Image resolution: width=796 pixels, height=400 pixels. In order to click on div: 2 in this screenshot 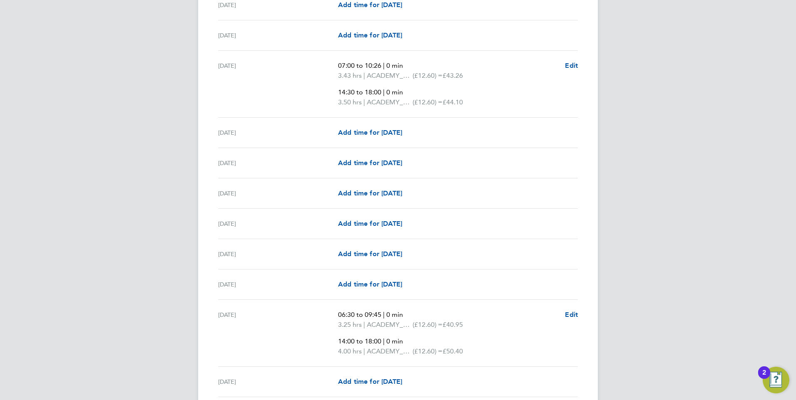, I will do `click(763, 378)`.